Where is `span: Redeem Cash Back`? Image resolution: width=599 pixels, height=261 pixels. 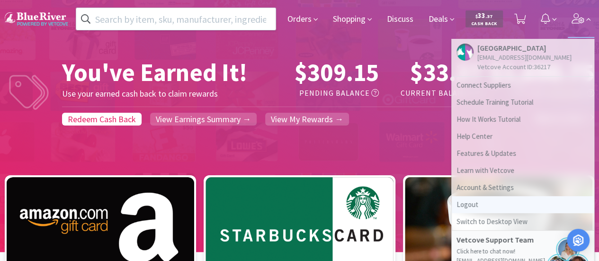
span: Redeem Cash Back is located at coordinates (102, 119).